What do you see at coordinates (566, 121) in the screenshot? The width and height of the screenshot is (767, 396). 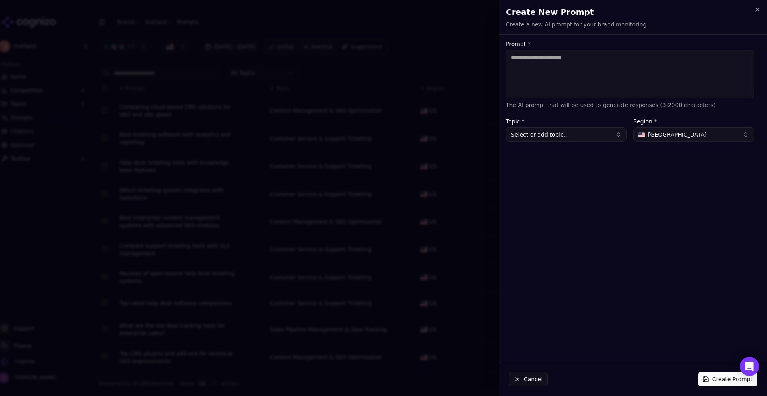 I see `label: Topic *` at bounding box center [566, 121].